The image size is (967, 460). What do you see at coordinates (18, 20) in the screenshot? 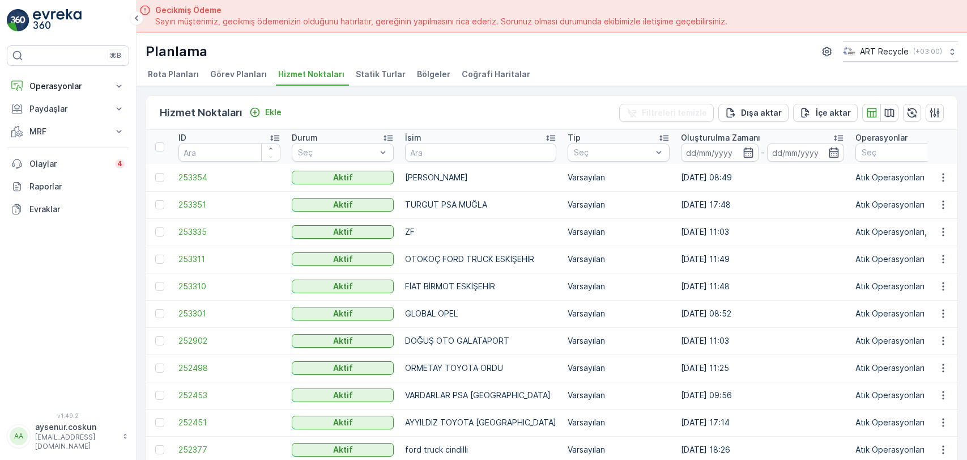
I see `img: logo` at bounding box center [18, 20].